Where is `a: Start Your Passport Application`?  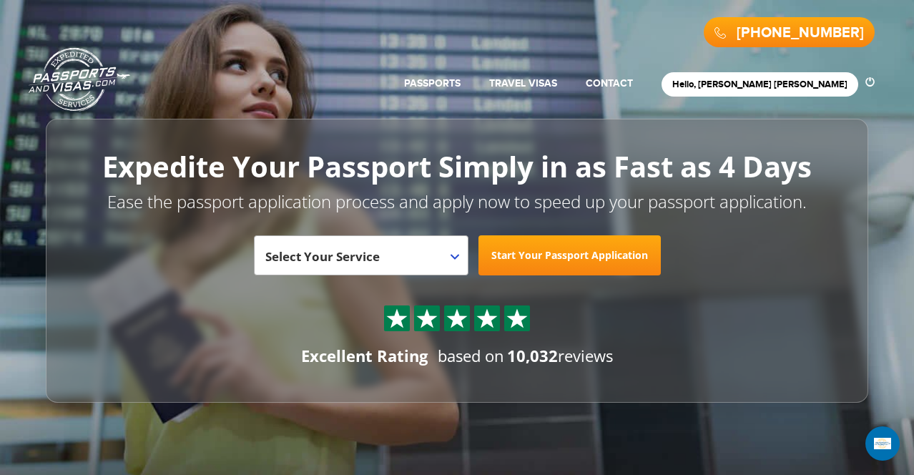
a: Start Your Passport Application is located at coordinates (569, 255).